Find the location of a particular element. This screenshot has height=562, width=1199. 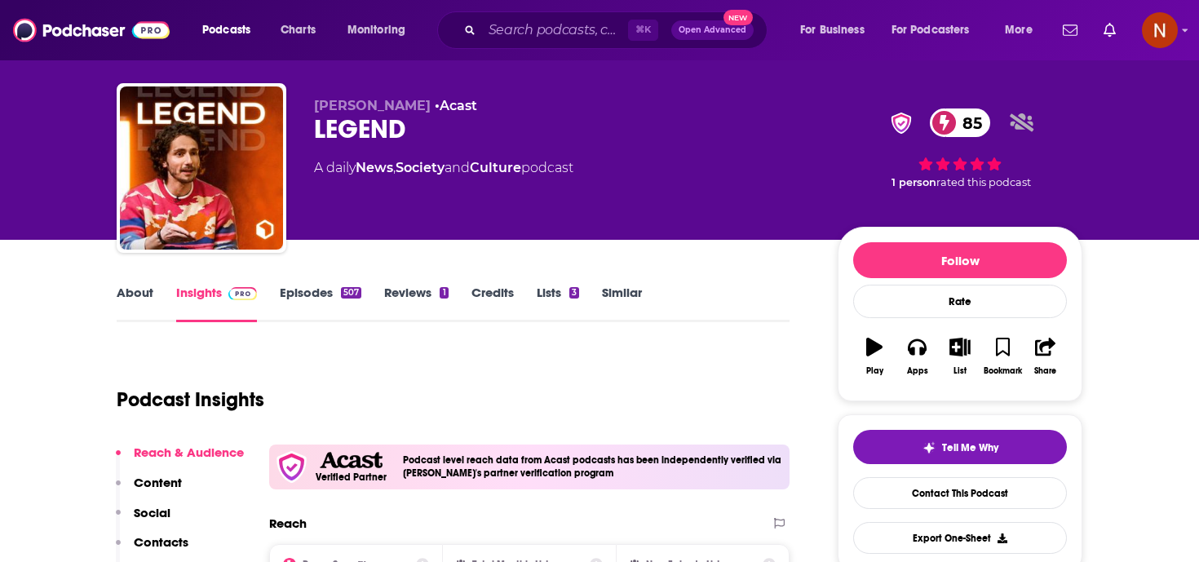

p: Content is located at coordinates (157, 482).